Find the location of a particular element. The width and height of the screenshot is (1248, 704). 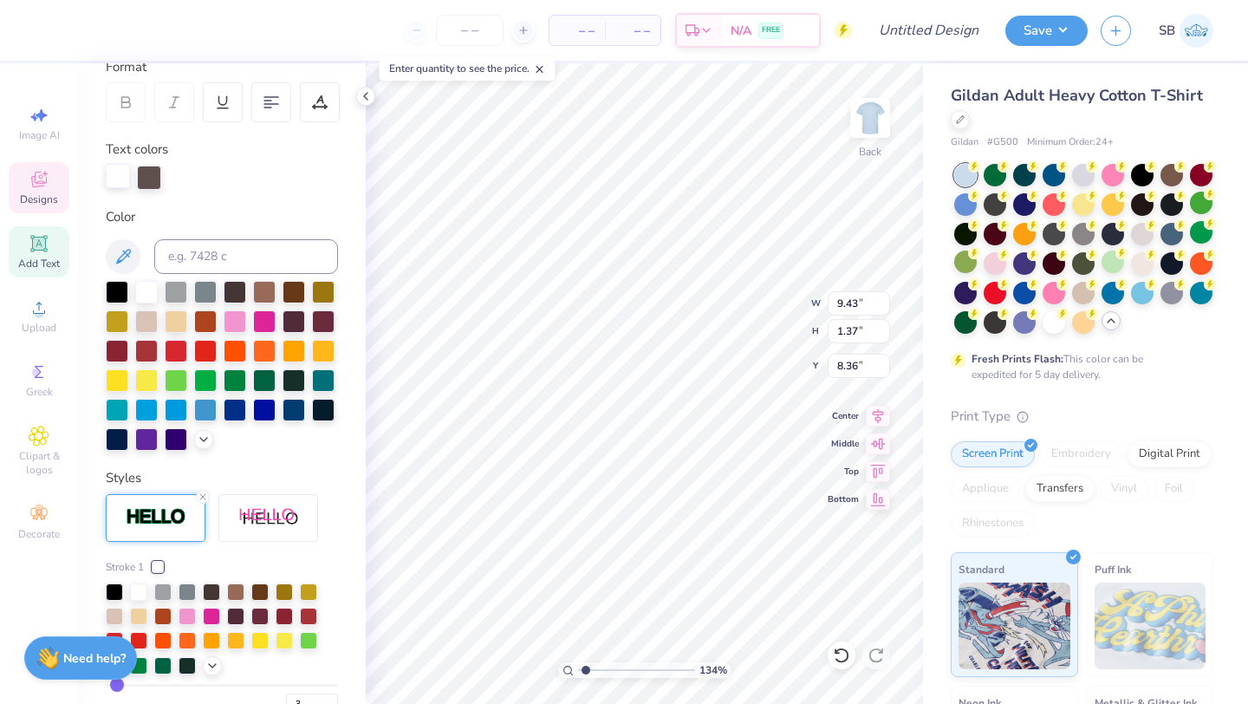

strong: Need help? is located at coordinates (94, 658).